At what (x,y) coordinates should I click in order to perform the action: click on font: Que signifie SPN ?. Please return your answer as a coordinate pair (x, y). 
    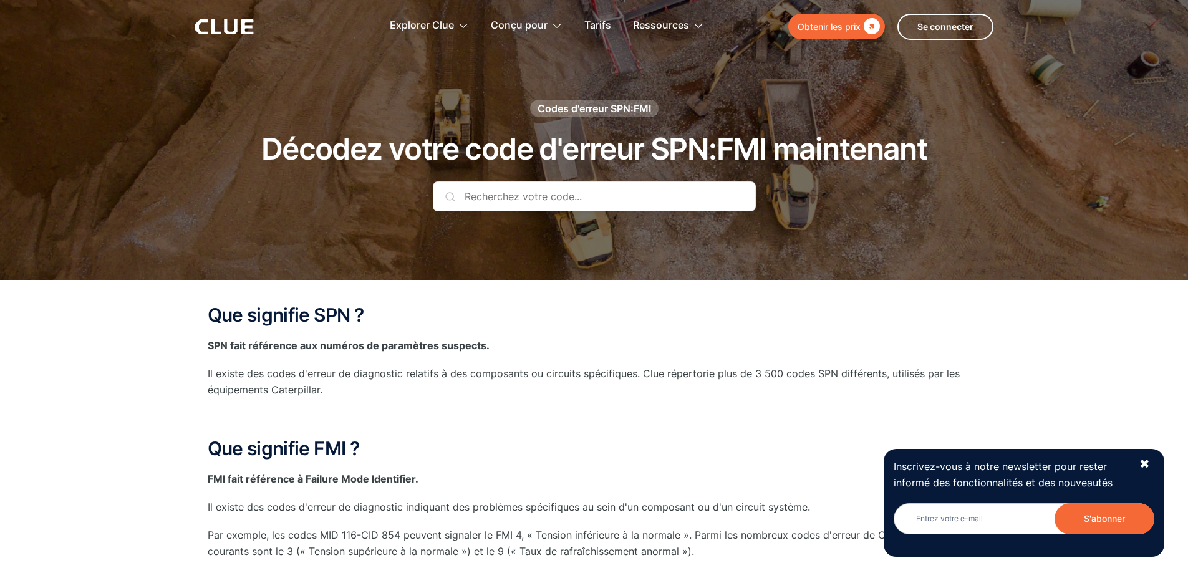
    Looking at the image, I should click on (286, 315).